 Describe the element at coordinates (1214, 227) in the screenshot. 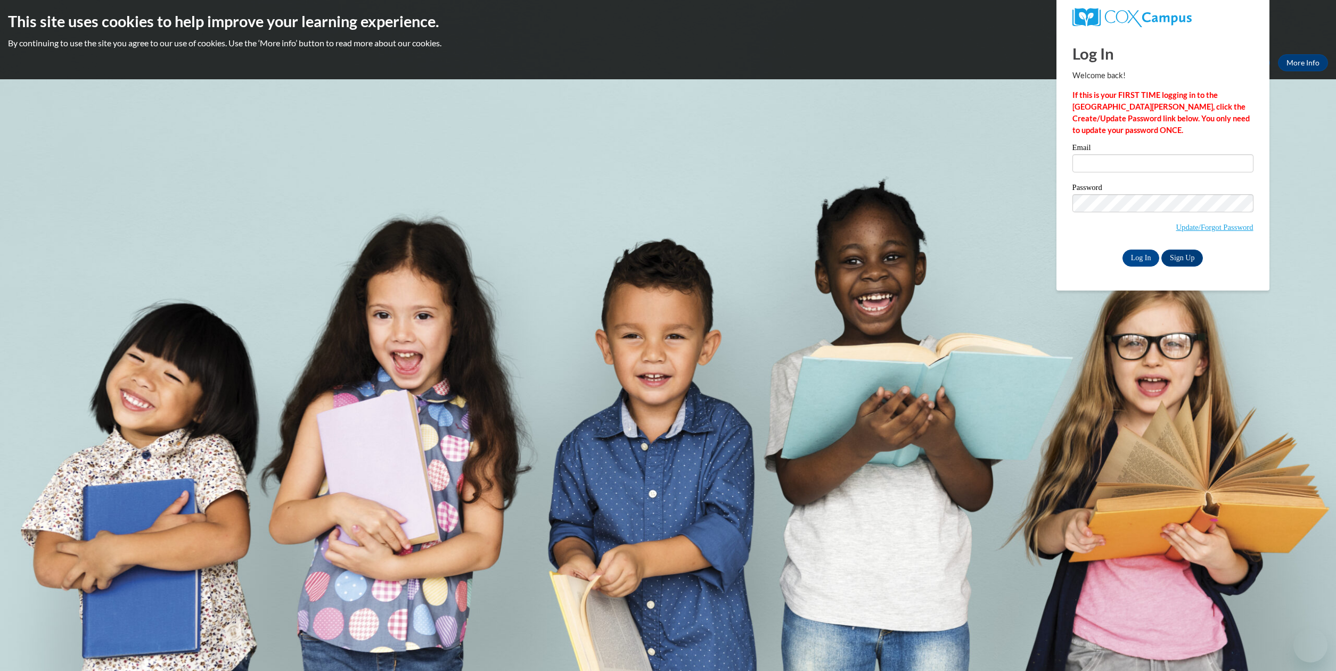

I see `a: Update/Forgot Password` at that location.